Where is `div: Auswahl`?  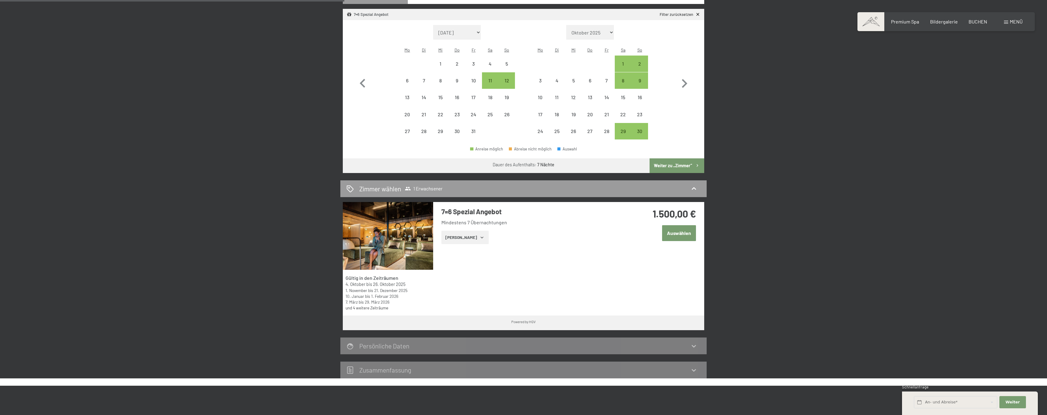 div: Auswahl is located at coordinates (567, 149).